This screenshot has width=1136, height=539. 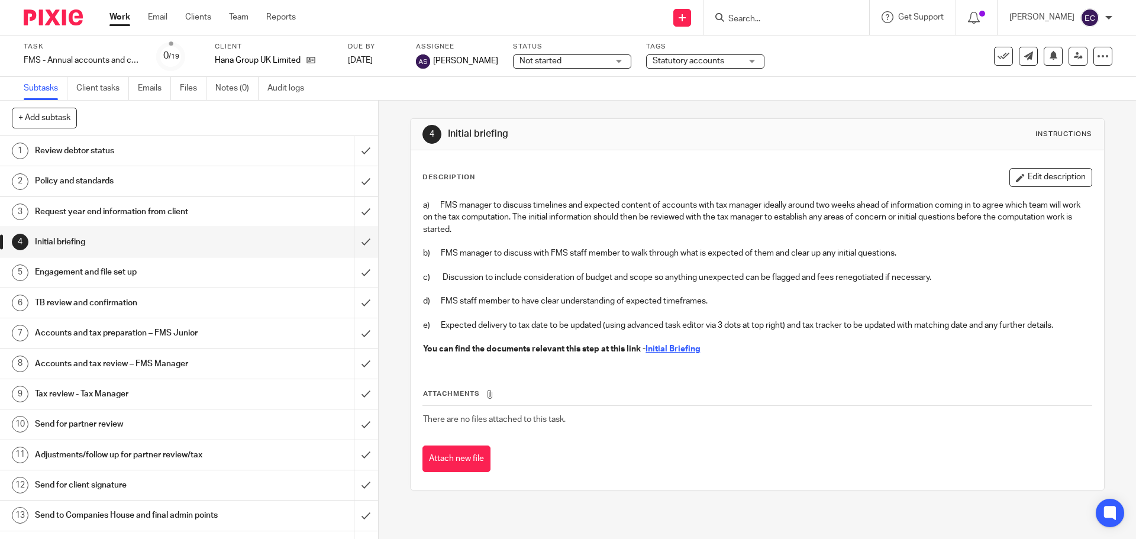 What do you see at coordinates (83, 60) in the screenshot?
I see `div: FMS - Annual accounts and corporation tax - June 2025` at bounding box center [83, 60].